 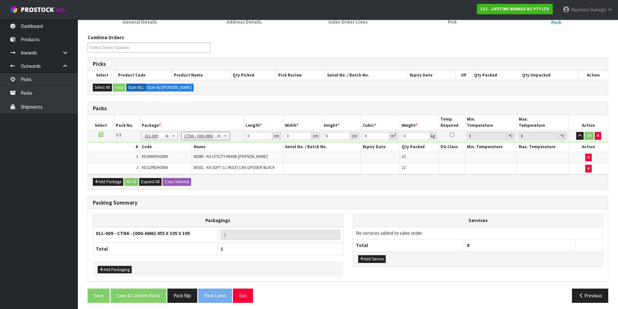 I want to click on span: 1/1, so click(x=118, y=135).